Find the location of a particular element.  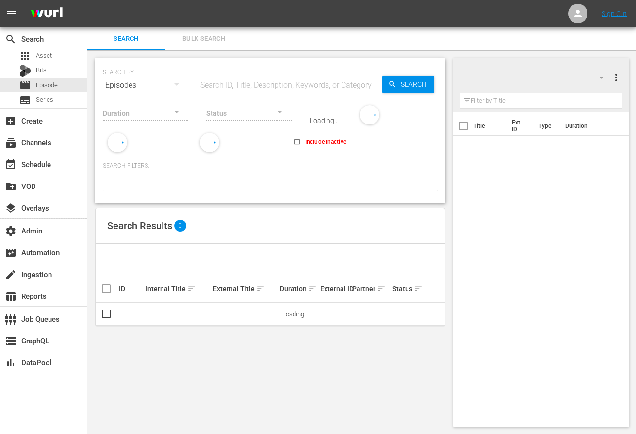

p: Search Filters: is located at coordinates (270, 166).